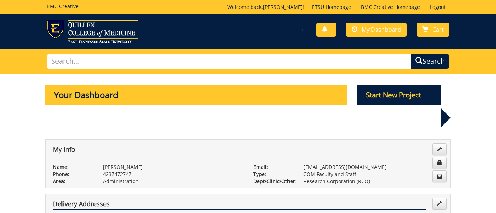 This screenshot has height=213, width=496. I want to click on h5: BMC Creative, so click(62, 6).